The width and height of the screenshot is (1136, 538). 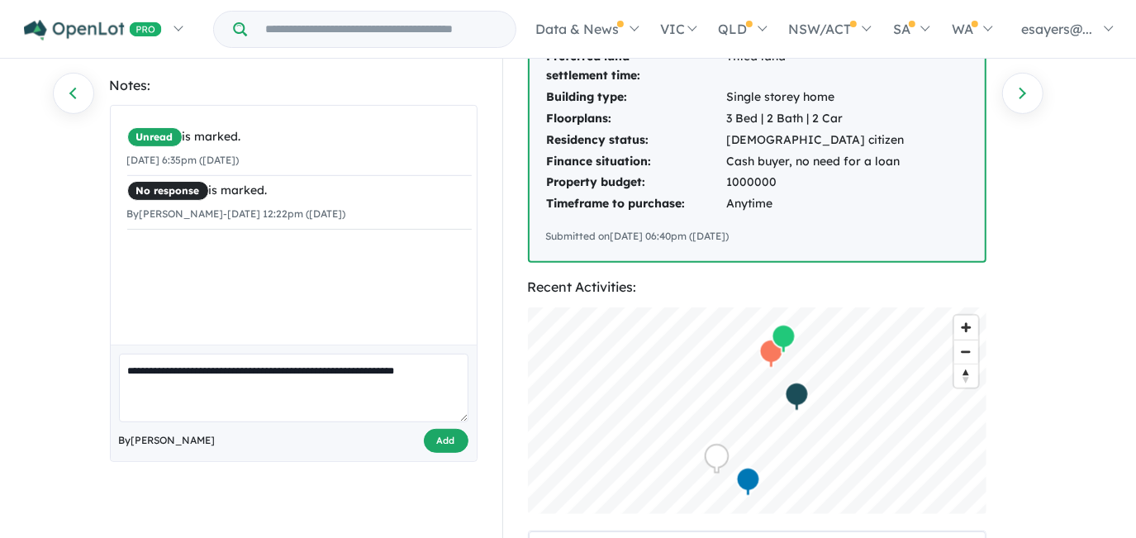 What do you see at coordinates (381, 29) in the screenshot?
I see `input: Try estate name, suburb, builder or developer` at bounding box center [381, 29].